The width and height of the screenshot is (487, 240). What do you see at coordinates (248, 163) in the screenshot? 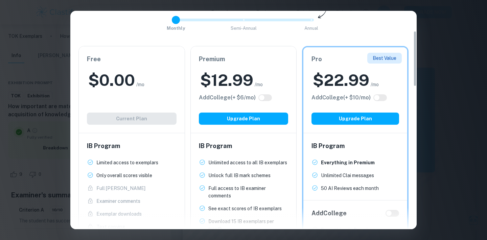
I see `p: Unlimited access to all IB exemplars` at bounding box center [248, 163].